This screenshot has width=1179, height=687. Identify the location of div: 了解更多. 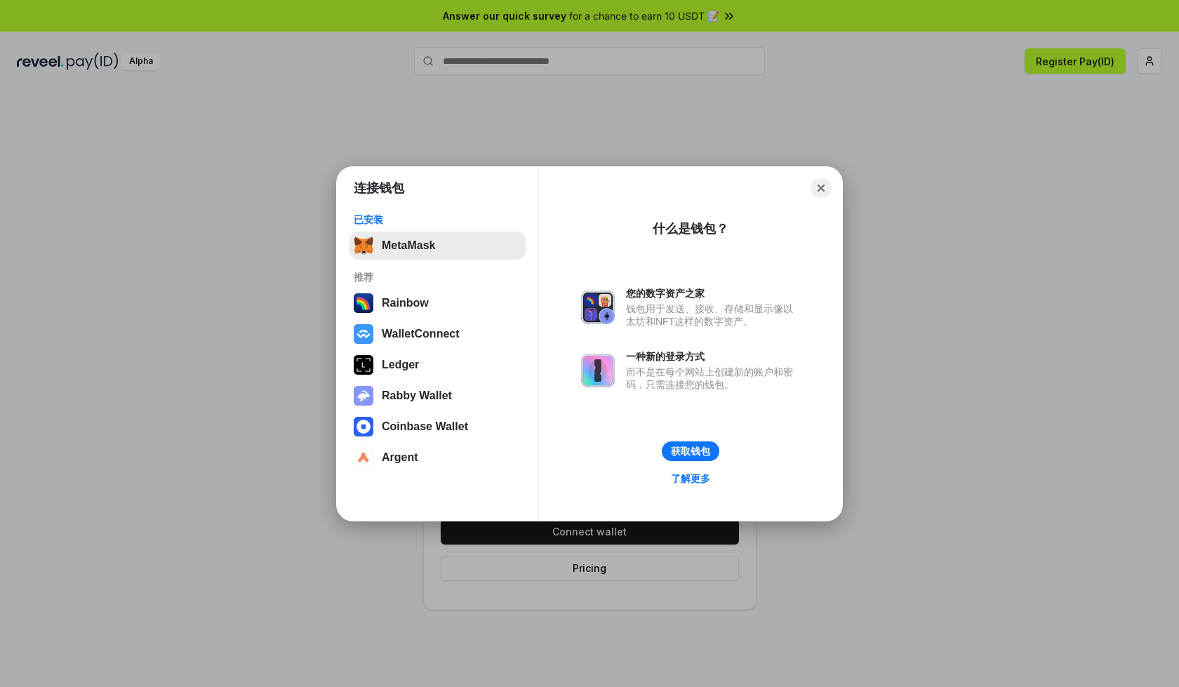
(690, 478).